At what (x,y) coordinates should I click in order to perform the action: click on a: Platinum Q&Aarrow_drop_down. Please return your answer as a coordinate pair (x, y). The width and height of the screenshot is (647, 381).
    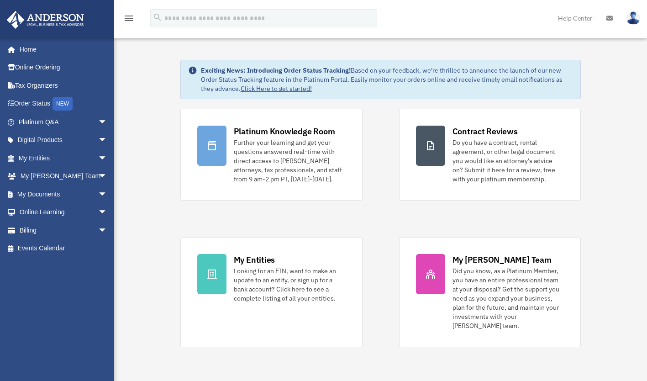
    Looking at the image, I should click on (64, 122).